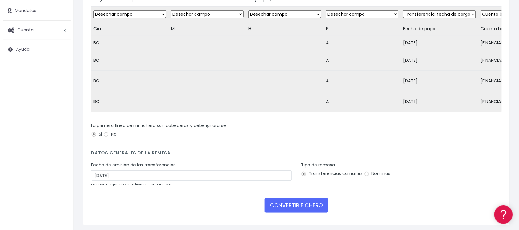 This screenshot has height=230, width=519. Describe the element at coordinates (37, 30) in the screenshot. I see `a: Cuenta` at that location.